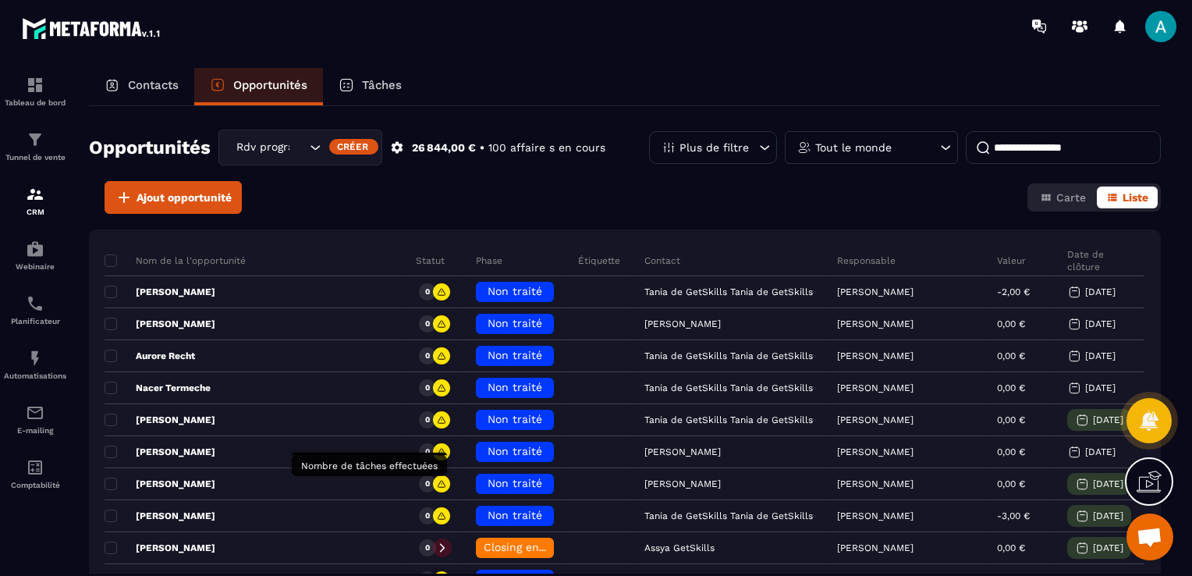 The width and height of the screenshot is (1192, 576). I want to click on p: Planificateur, so click(35, 321).